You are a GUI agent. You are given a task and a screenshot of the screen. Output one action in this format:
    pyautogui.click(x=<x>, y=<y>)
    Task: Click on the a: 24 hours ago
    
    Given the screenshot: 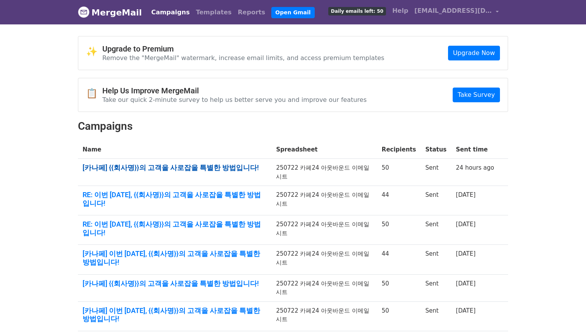 What is the action you would take?
    pyautogui.click(x=474, y=168)
    